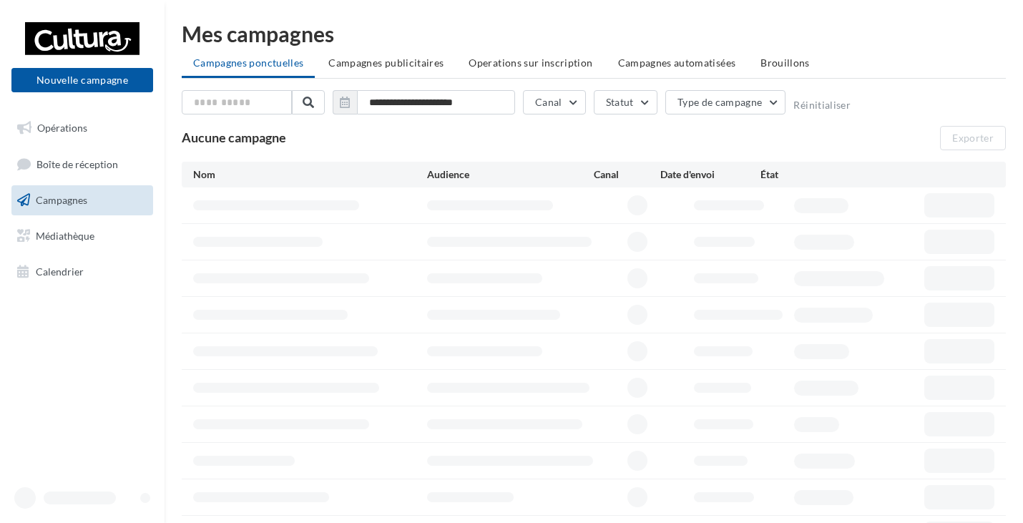 This screenshot has height=523, width=1023. I want to click on button: Exporter, so click(973, 138).